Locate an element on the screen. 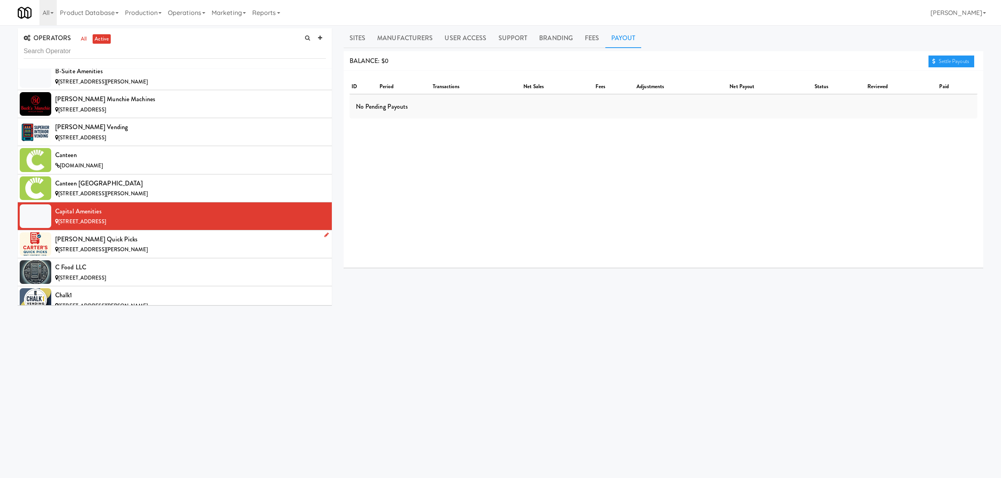  a: Branding is located at coordinates (556, 38).